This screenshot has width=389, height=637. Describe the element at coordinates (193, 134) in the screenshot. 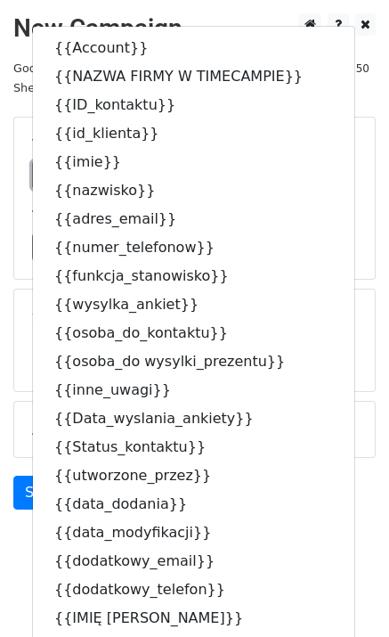

I see `a: {{id_klienta}}` at that location.